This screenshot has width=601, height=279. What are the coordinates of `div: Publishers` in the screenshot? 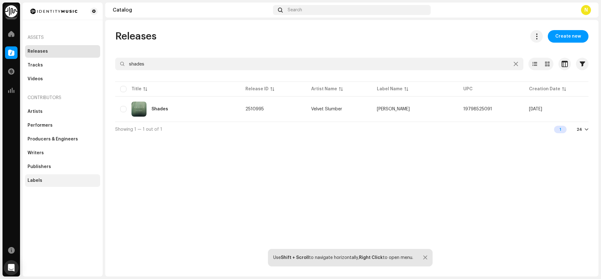 It's located at (39, 166).